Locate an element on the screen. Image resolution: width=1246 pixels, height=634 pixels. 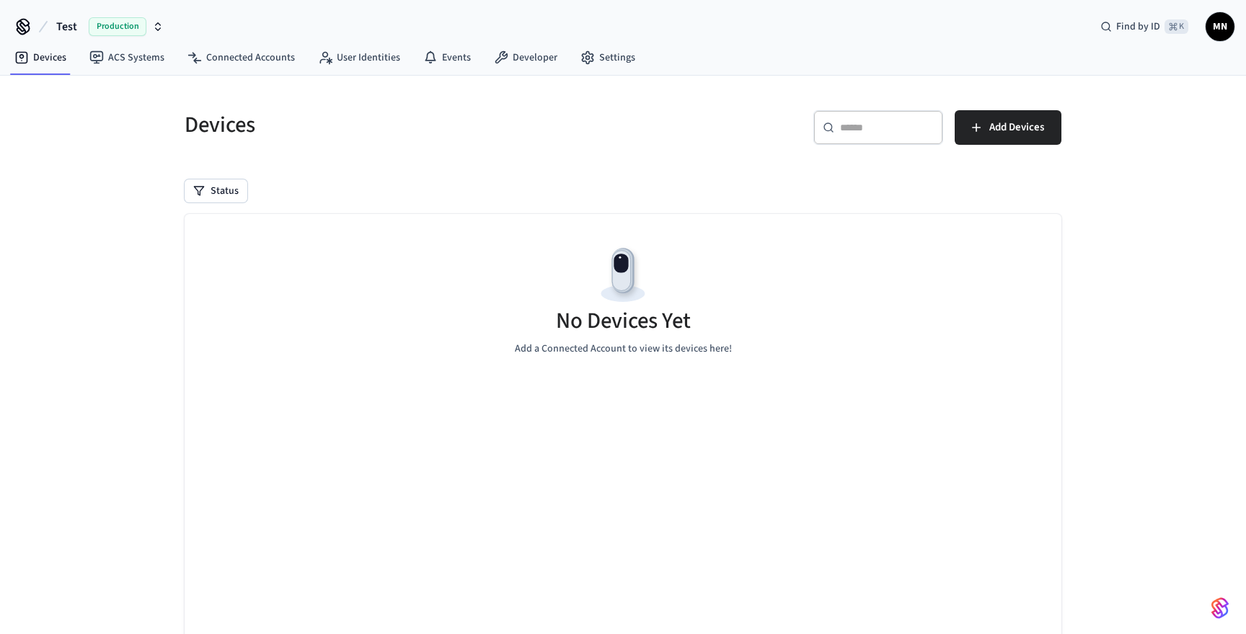
a: Connected Accounts is located at coordinates (241, 58).